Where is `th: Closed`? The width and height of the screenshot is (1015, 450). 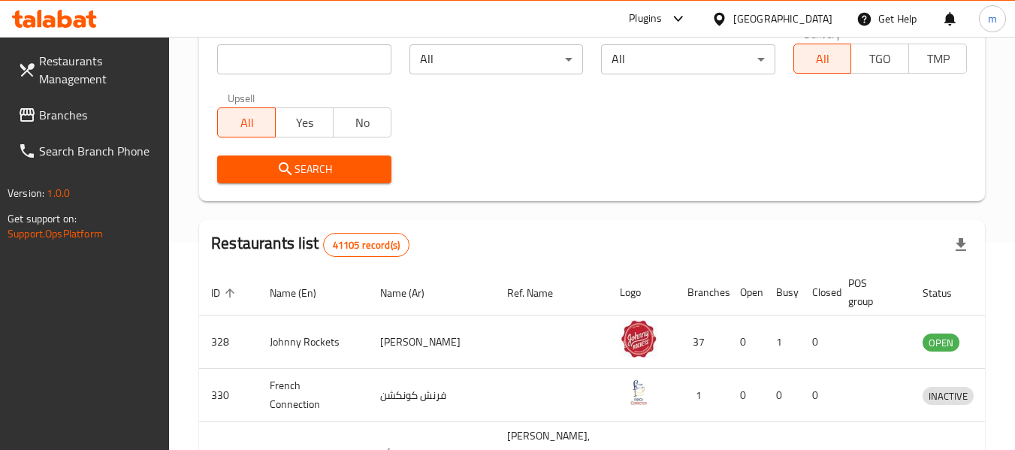
th: Closed is located at coordinates (818, 292).